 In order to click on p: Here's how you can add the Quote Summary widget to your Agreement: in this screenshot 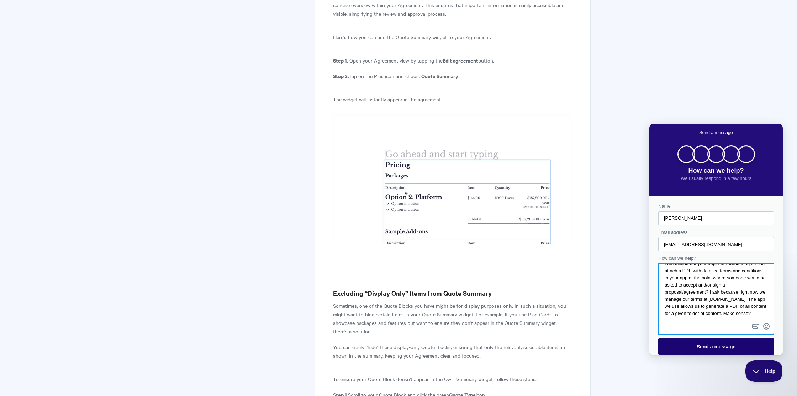, I will do `click(452, 37)`.